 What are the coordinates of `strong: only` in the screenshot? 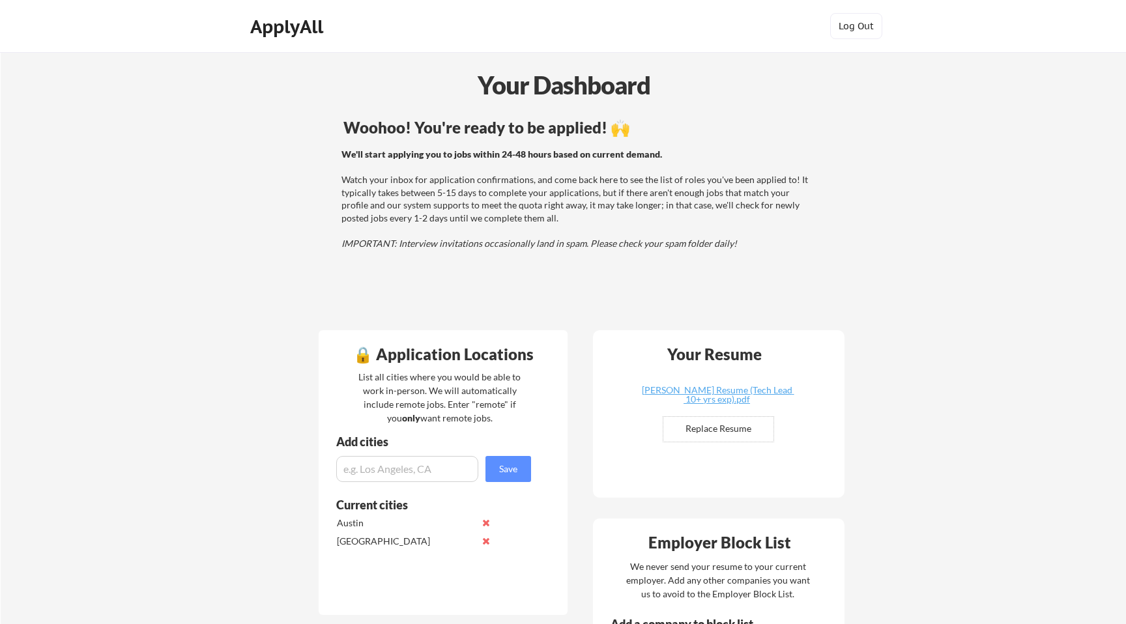 It's located at (411, 418).